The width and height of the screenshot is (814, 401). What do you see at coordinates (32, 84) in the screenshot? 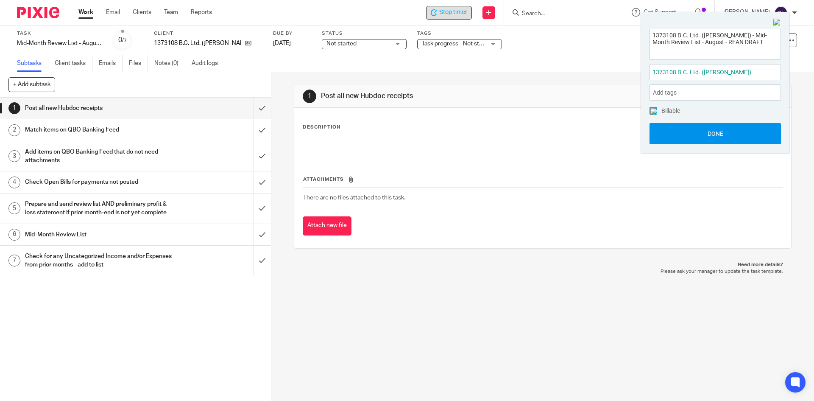
I see `button: + Add subtask` at bounding box center [32, 84].